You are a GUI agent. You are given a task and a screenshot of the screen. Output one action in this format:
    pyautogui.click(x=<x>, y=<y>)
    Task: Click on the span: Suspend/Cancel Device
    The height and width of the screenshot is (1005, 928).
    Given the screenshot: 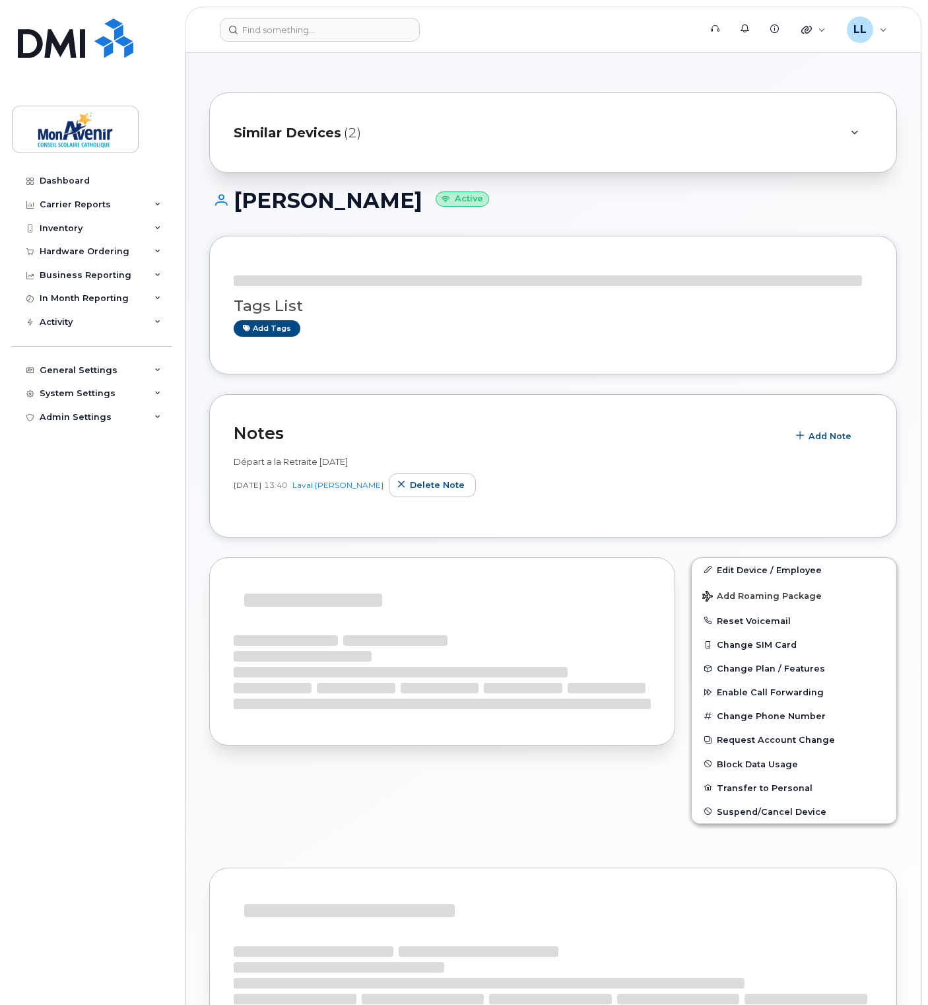 What is the action you would take?
    pyautogui.click(x=772, y=811)
    